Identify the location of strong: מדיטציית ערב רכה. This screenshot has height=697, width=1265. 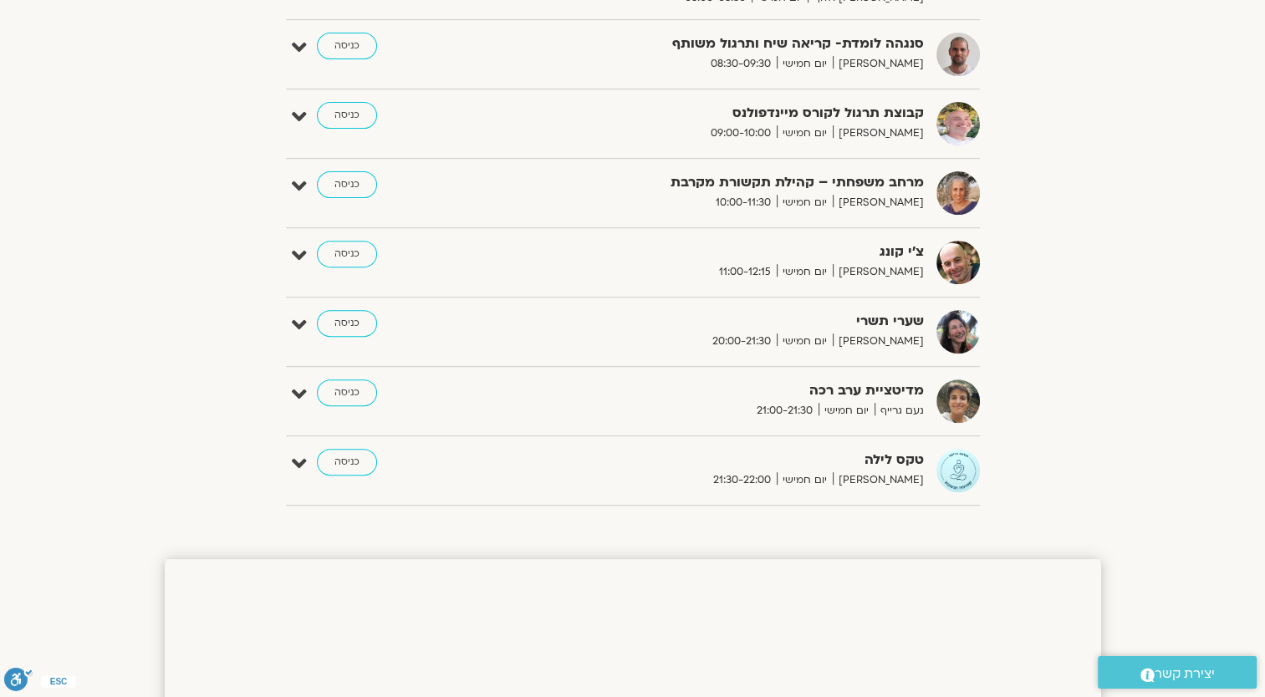
(719, 391).